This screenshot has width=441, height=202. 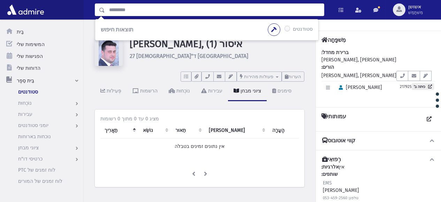 What do you see at coordinates (378, 159) in the screenshot?
I see `button: רְפוּאִי` at bounding box center [378, 159].